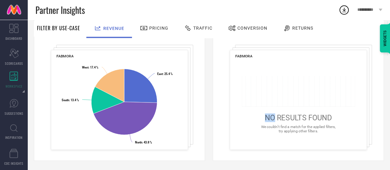 The image size is (390, 170). I want to click on span: DASHBOARD, so click(14, 38).